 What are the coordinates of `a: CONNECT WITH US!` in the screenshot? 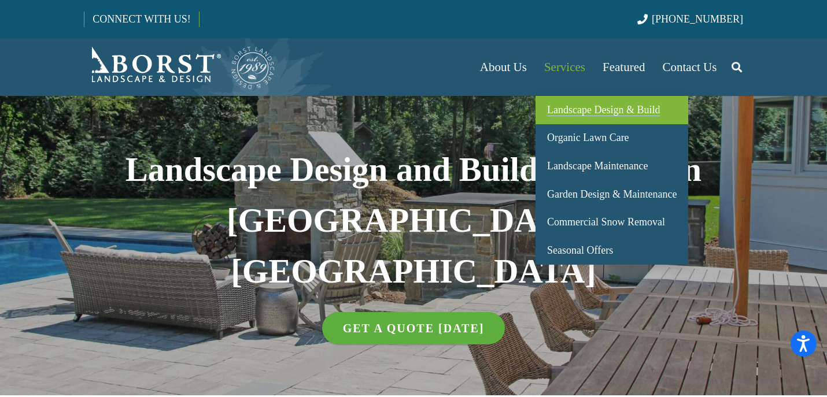 It's located at (141, 19).